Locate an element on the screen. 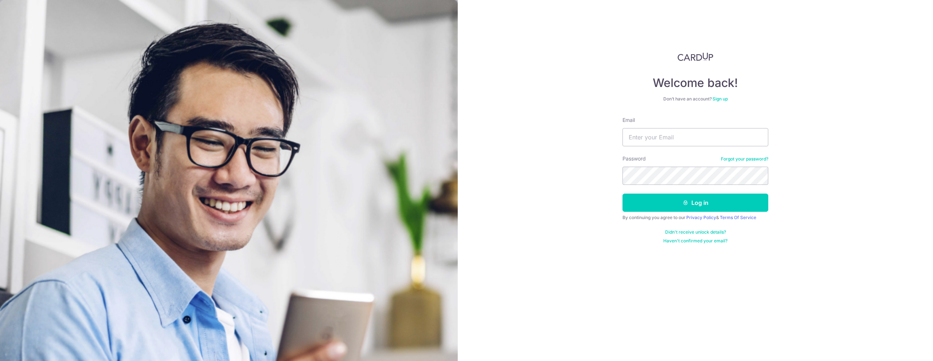 The width and height of the screenshot is (933, 361). h4: Welcome back! is located at coordinates (695, 83).